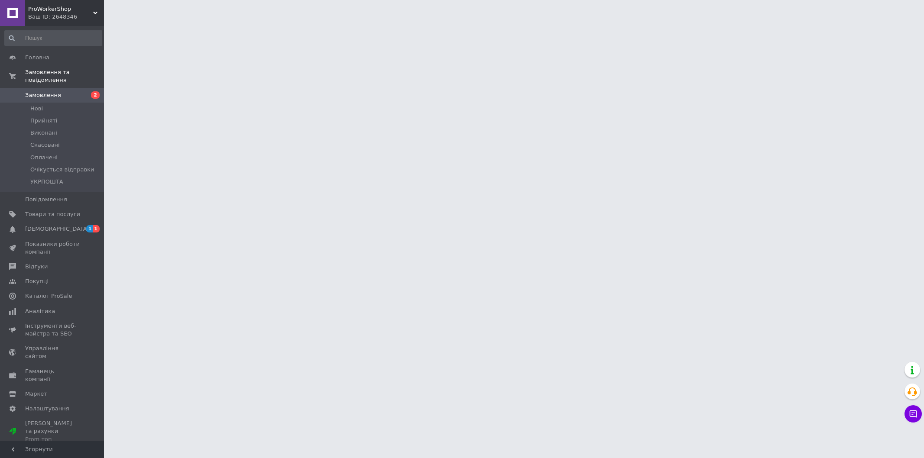  Describe the element at coordinates (44, 133) in the screenshot. I see `span: Виконані` at that location.